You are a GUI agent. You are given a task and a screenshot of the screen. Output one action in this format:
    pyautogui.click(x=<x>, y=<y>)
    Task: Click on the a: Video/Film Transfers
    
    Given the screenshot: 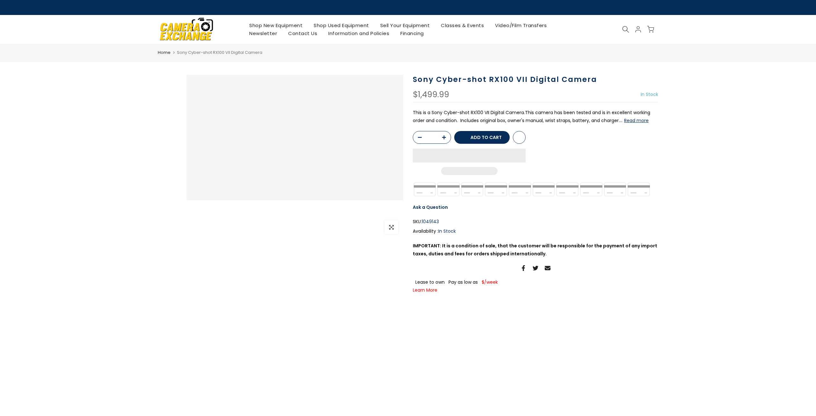 What is the action you would take?
    pyautogui.click(x=521, y=25)
    